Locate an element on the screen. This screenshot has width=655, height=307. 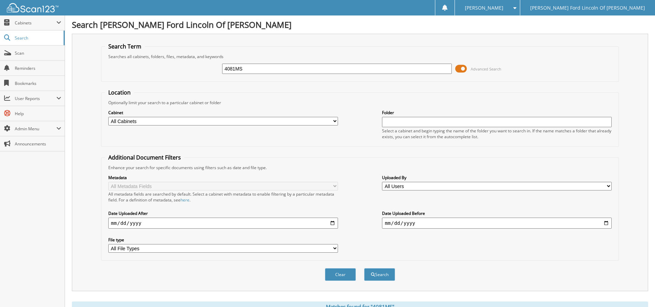
div: Searches all cabinets, folders, files, metadata, and keywords is located at coordinates (360, 56).